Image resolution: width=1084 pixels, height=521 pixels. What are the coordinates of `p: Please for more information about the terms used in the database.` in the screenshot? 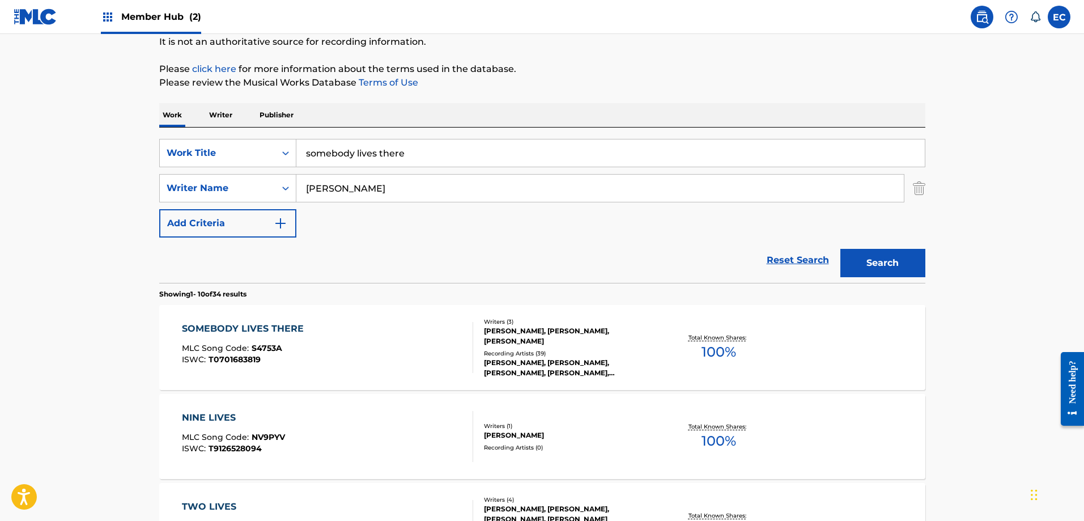 It's located at (542, 69).